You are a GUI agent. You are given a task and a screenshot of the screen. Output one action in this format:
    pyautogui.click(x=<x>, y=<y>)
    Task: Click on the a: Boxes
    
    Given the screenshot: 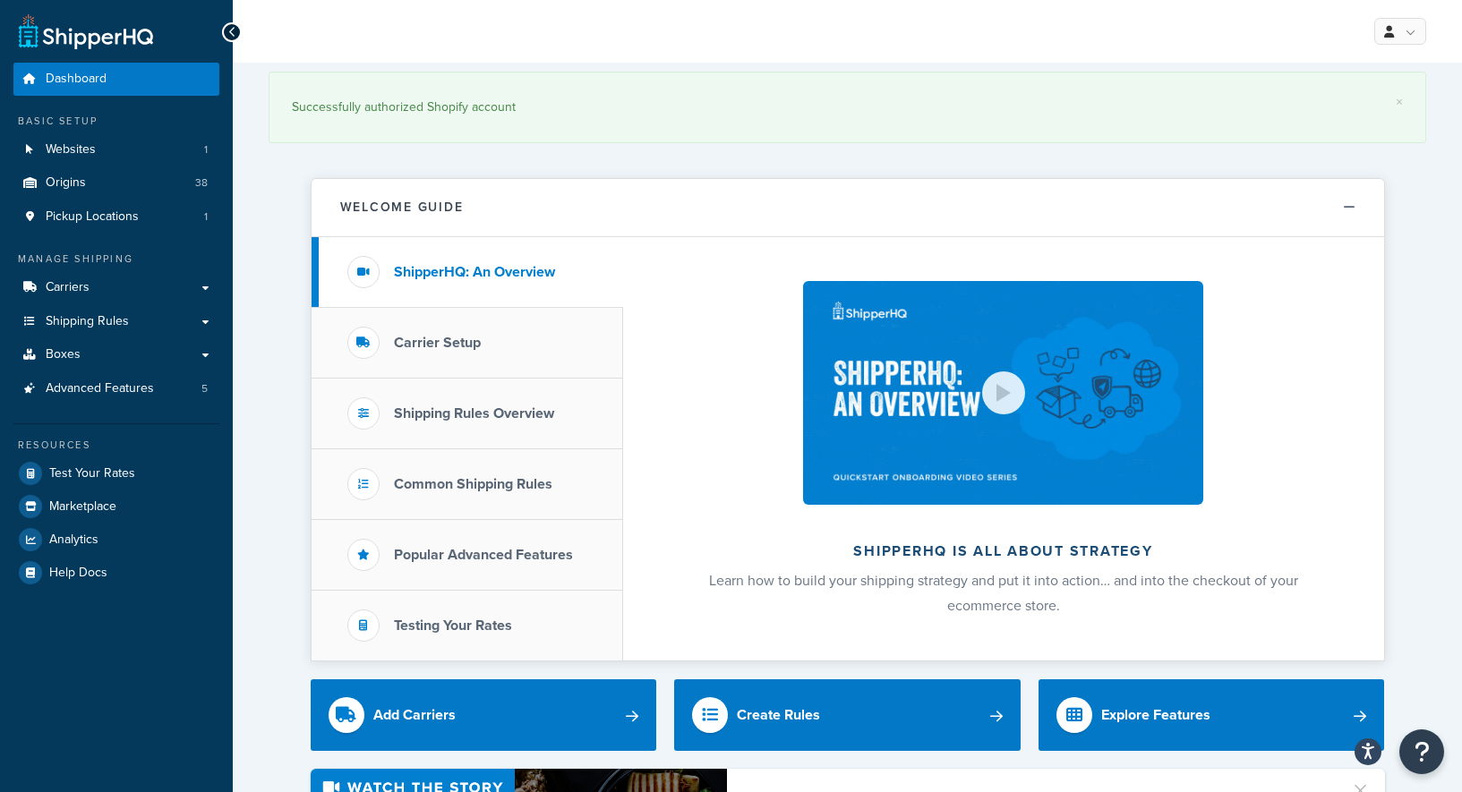 What is the action you would take?
    pyautogui.click(x=116, y=355)
    